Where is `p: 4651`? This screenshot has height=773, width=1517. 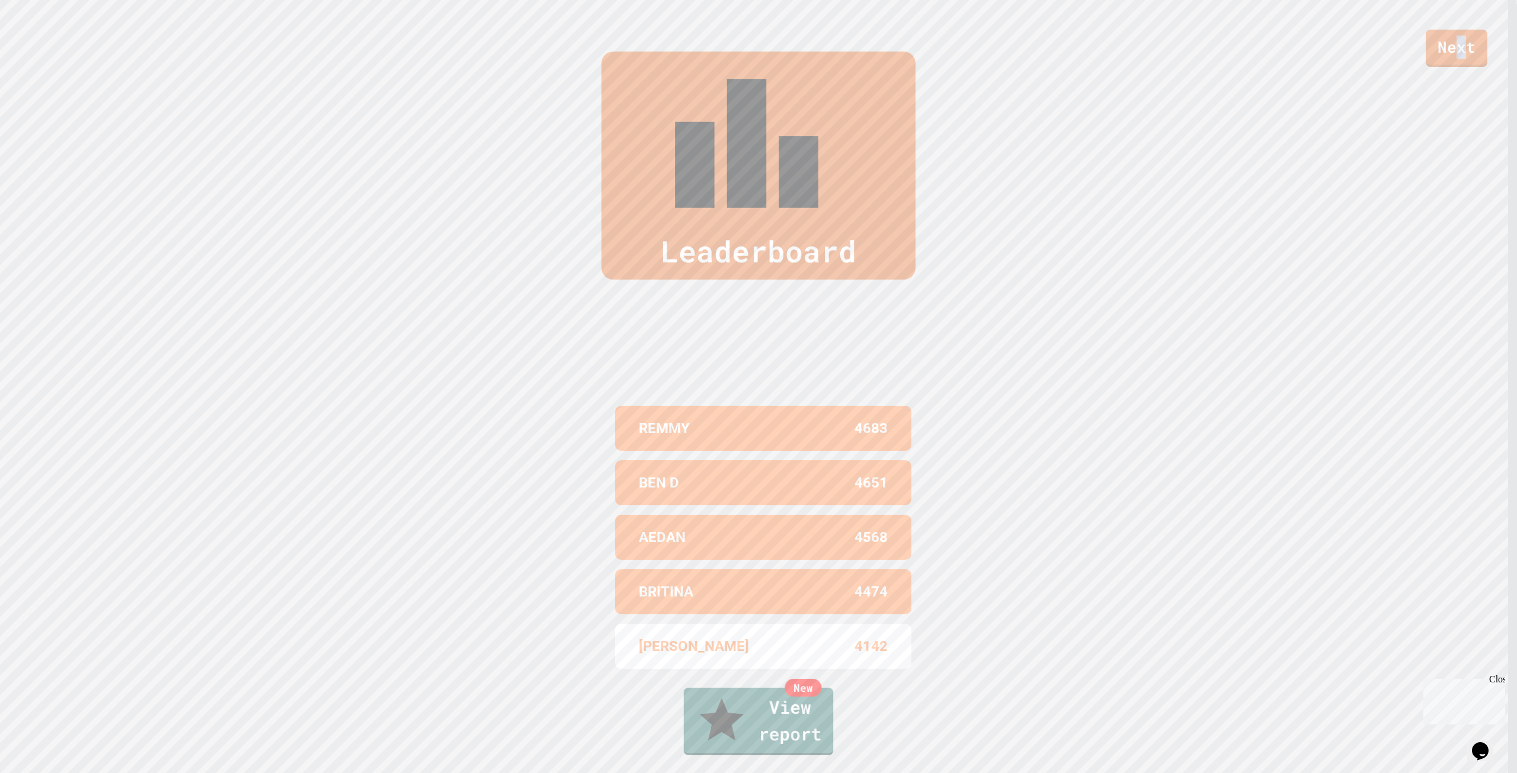
p: 4651 is located at coordinates (871, 483).